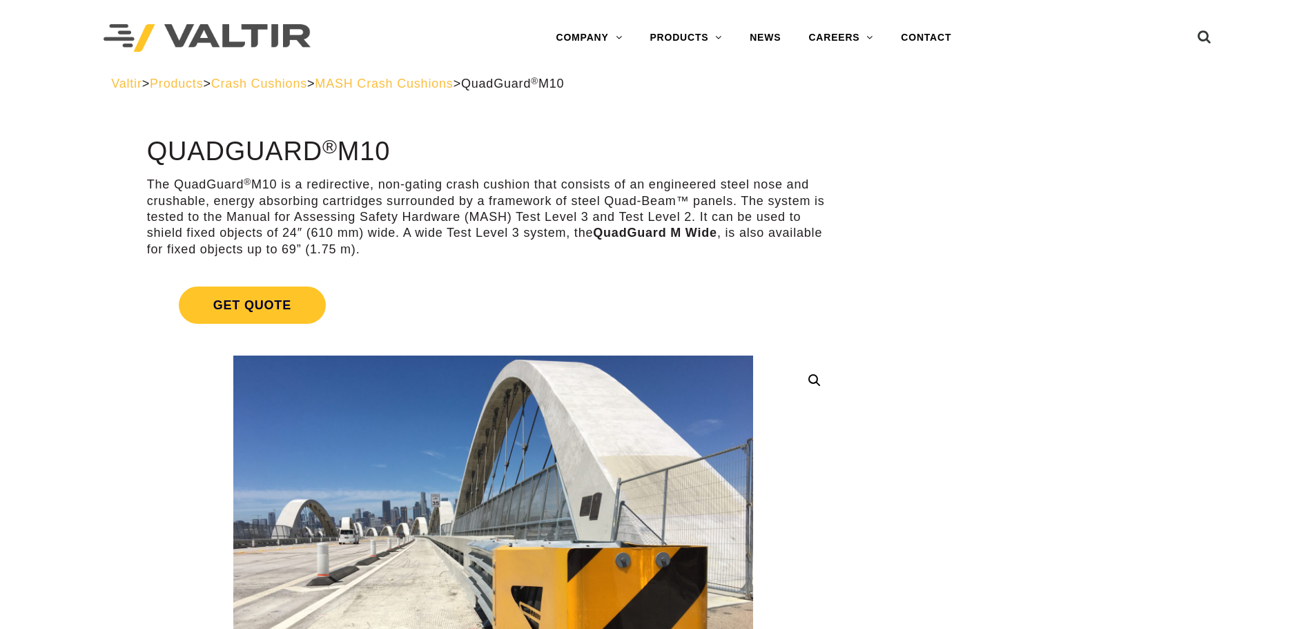  I want to click on span: Get Quote, so click(252, 305).